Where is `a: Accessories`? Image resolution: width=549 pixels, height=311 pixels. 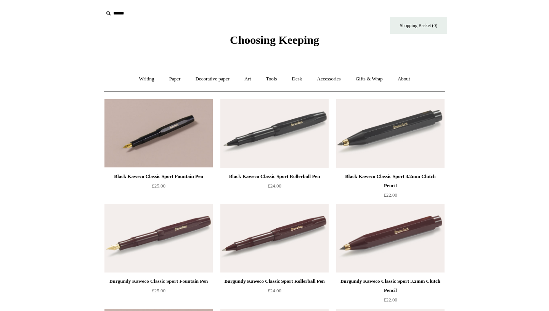 a: Accessories is located at coordinates (329, 79).